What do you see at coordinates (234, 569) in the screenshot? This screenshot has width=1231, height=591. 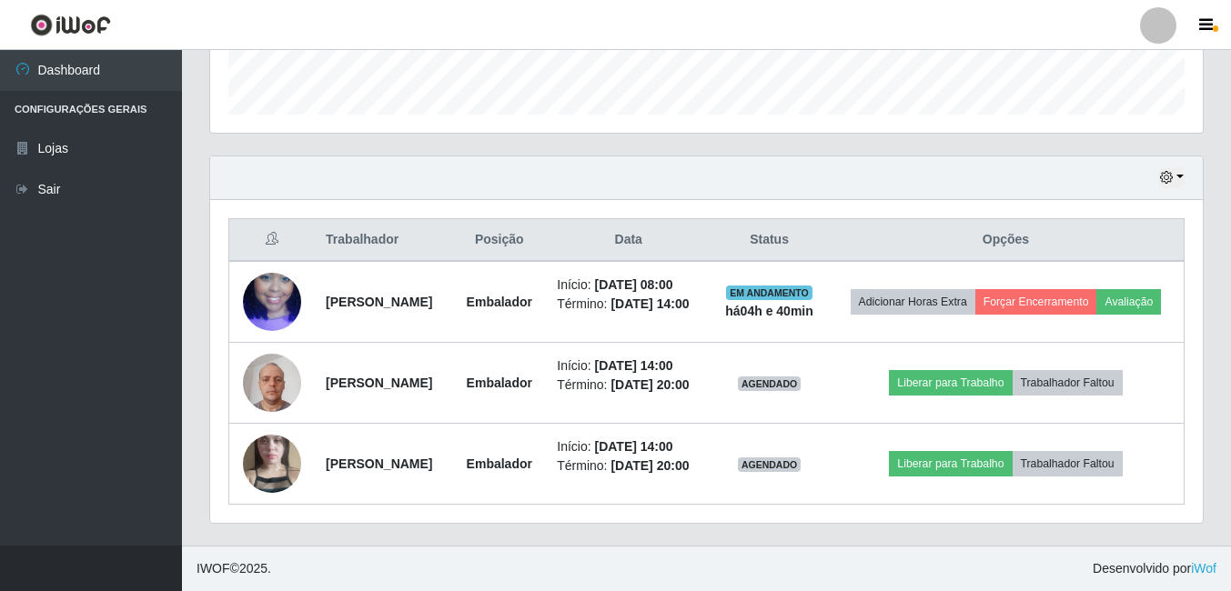 I see `span: © 2025 .` at bounding box center [234, 569].